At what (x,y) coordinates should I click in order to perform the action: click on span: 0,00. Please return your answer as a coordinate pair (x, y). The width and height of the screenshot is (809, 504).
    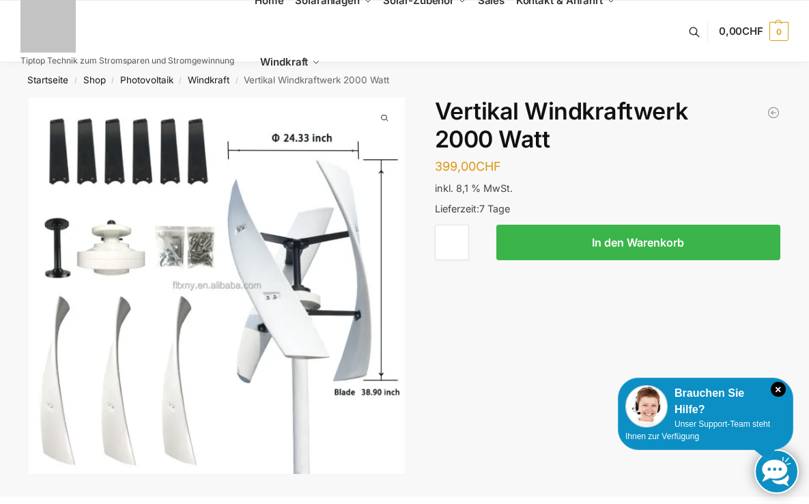
    Looking at the image, I should click on (741, 31).